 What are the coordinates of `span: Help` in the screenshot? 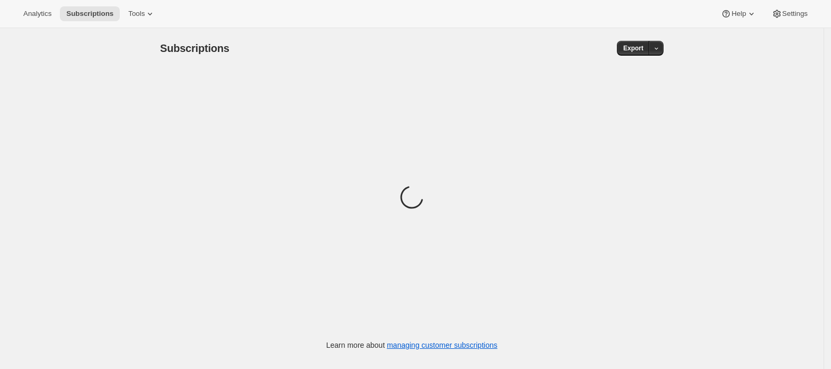 It's located at (738, 14).